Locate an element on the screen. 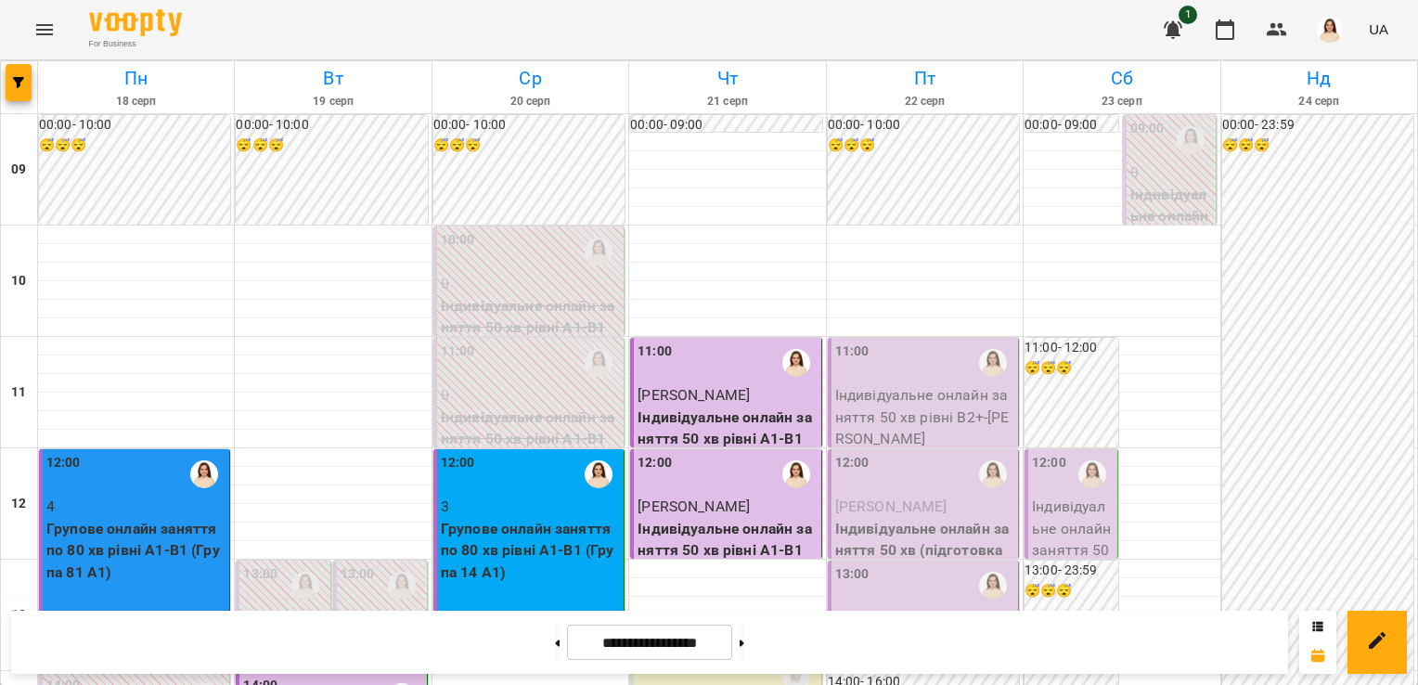 Image resolution: width=1418 pixels, height=685 pixels. span: For Business is located at coordinates (135, 44).